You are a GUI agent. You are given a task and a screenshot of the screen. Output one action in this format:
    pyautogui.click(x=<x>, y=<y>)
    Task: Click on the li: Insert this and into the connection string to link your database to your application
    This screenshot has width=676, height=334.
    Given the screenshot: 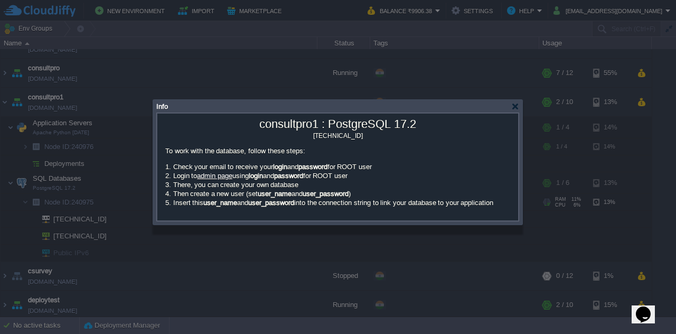 What is the action you would take?
    pyautogui.click(x=340, y=202)
    